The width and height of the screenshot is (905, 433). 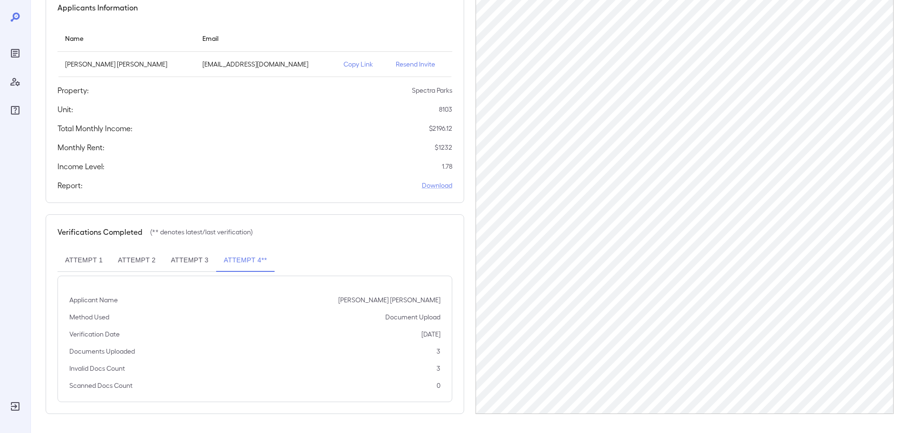 I want to click on button: Attempt 3, so click(x=190, y=260).